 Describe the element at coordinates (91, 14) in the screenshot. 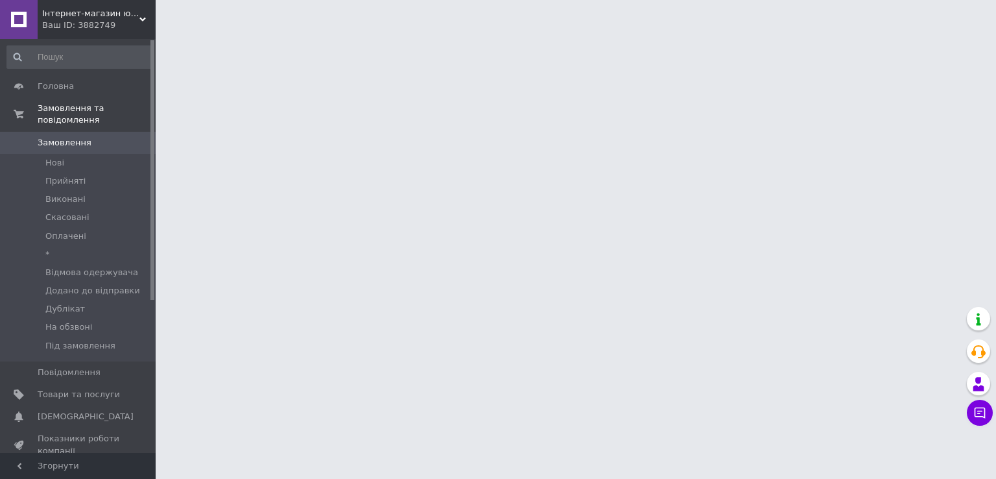

I see `span: Інтернет-магазин ювелірних прикрас "Silver"` at that location.